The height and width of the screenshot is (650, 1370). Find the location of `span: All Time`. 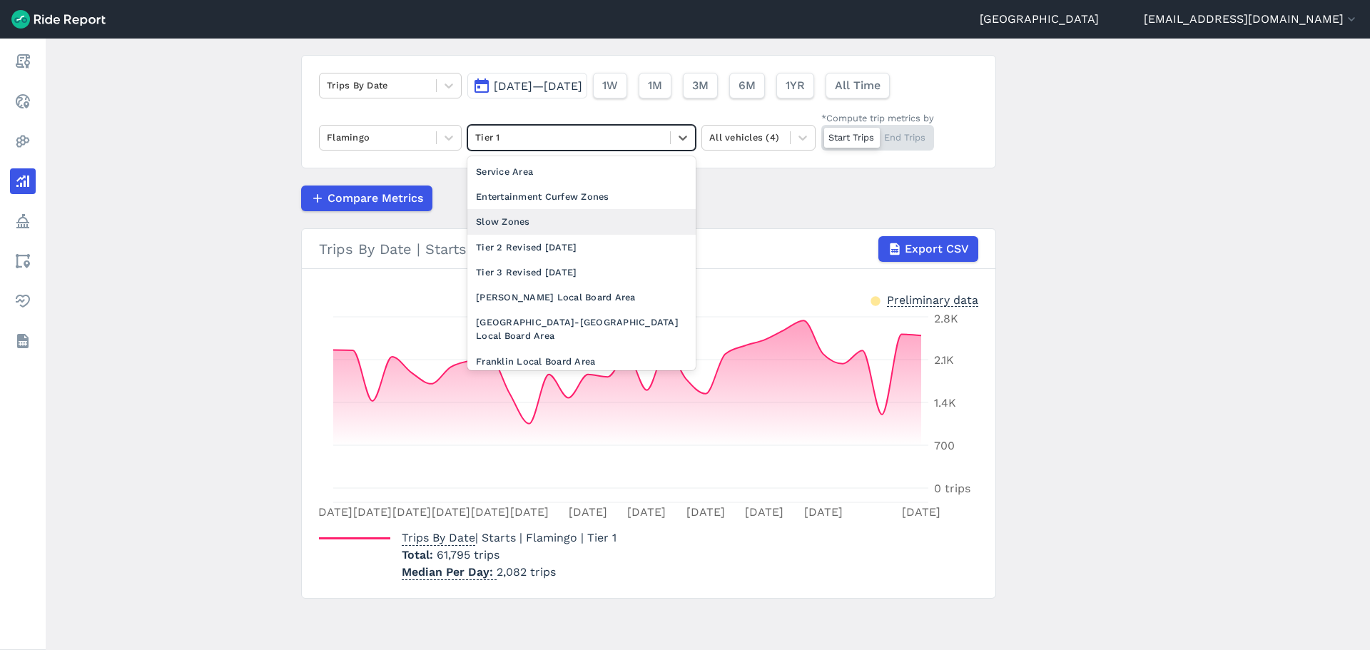

span: All Time is located at coordinates (858, 86).